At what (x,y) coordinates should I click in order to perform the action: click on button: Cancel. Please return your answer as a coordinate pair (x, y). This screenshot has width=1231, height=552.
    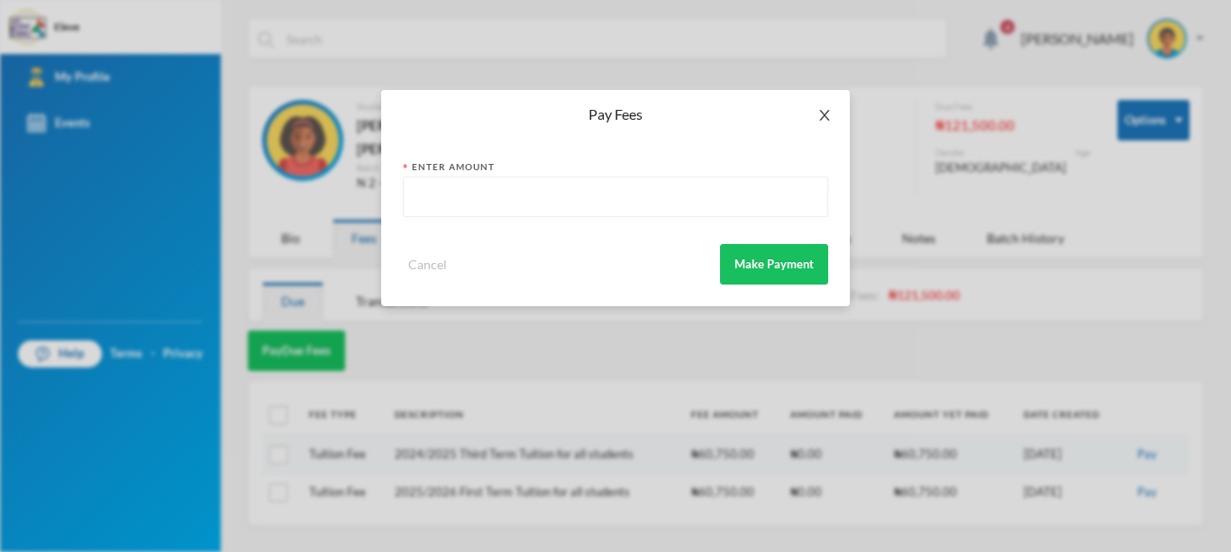
    Looking at the image, I should click on (427, 264).